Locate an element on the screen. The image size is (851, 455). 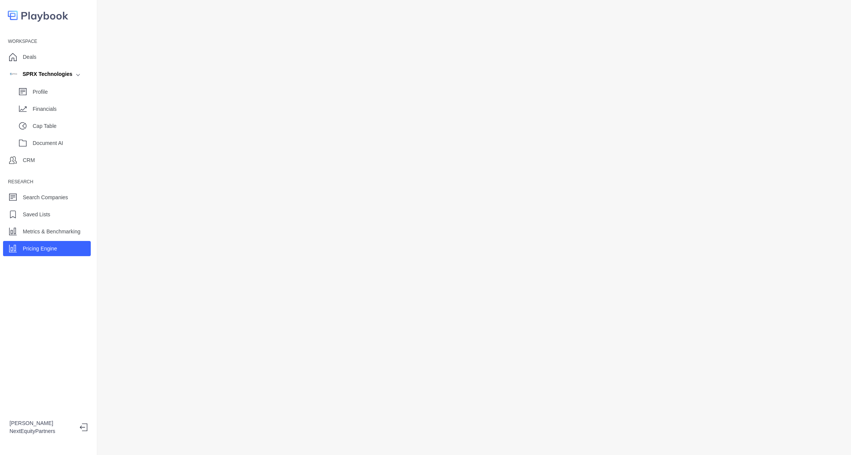
p: CRM is located at coordinates (29, 160).